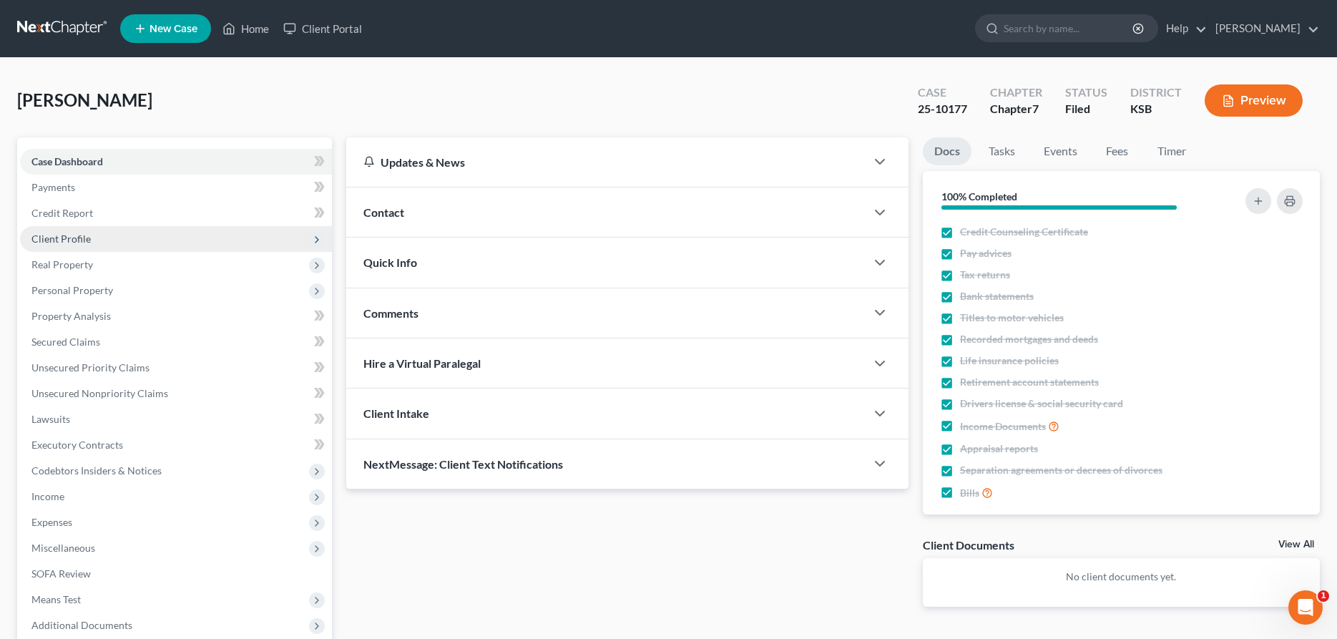  I want to click on input: Search by name..., so click(1069, 28).